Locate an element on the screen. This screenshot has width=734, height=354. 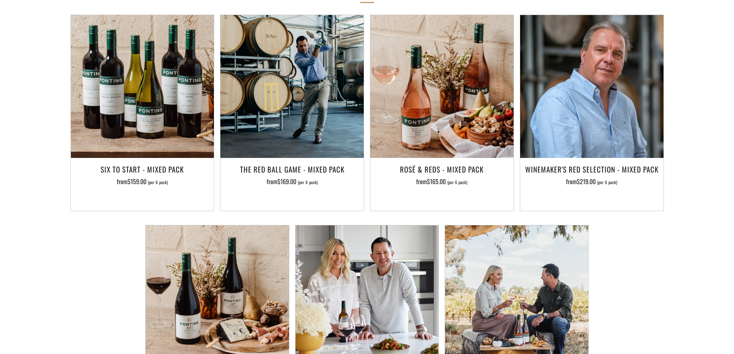
span: $165.00 is located at coordinates (436, 182).